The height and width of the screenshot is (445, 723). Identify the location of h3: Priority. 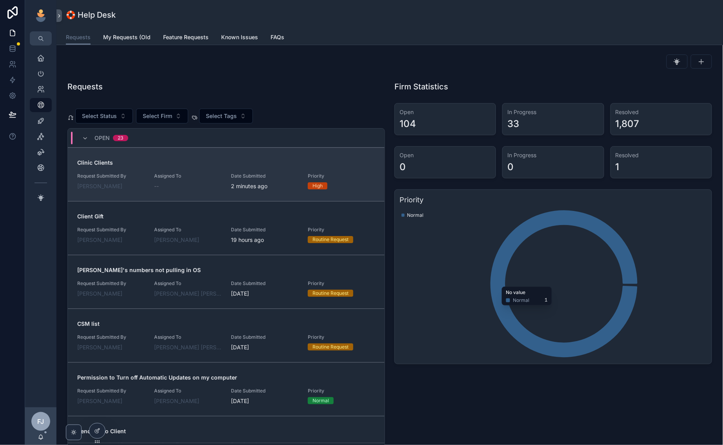
(553, 200).